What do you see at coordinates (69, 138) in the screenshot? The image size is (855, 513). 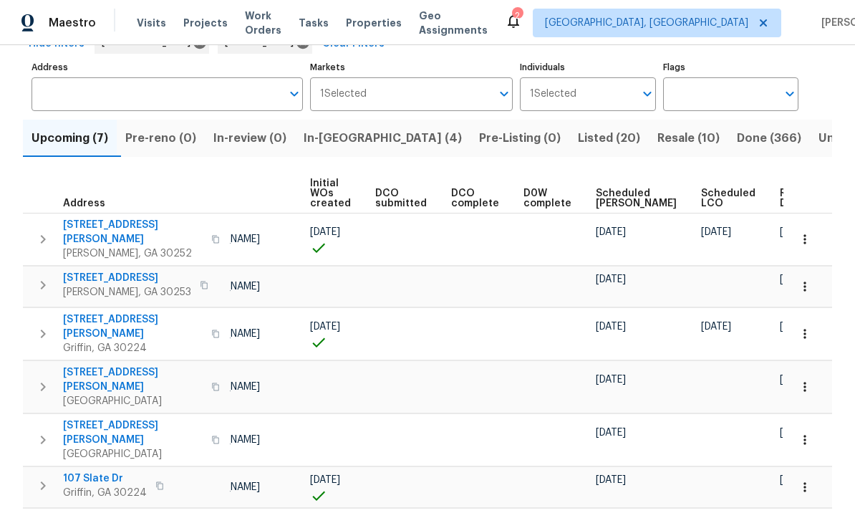 I see `span: Upcoming (7)` at bounding box center [69, 138].